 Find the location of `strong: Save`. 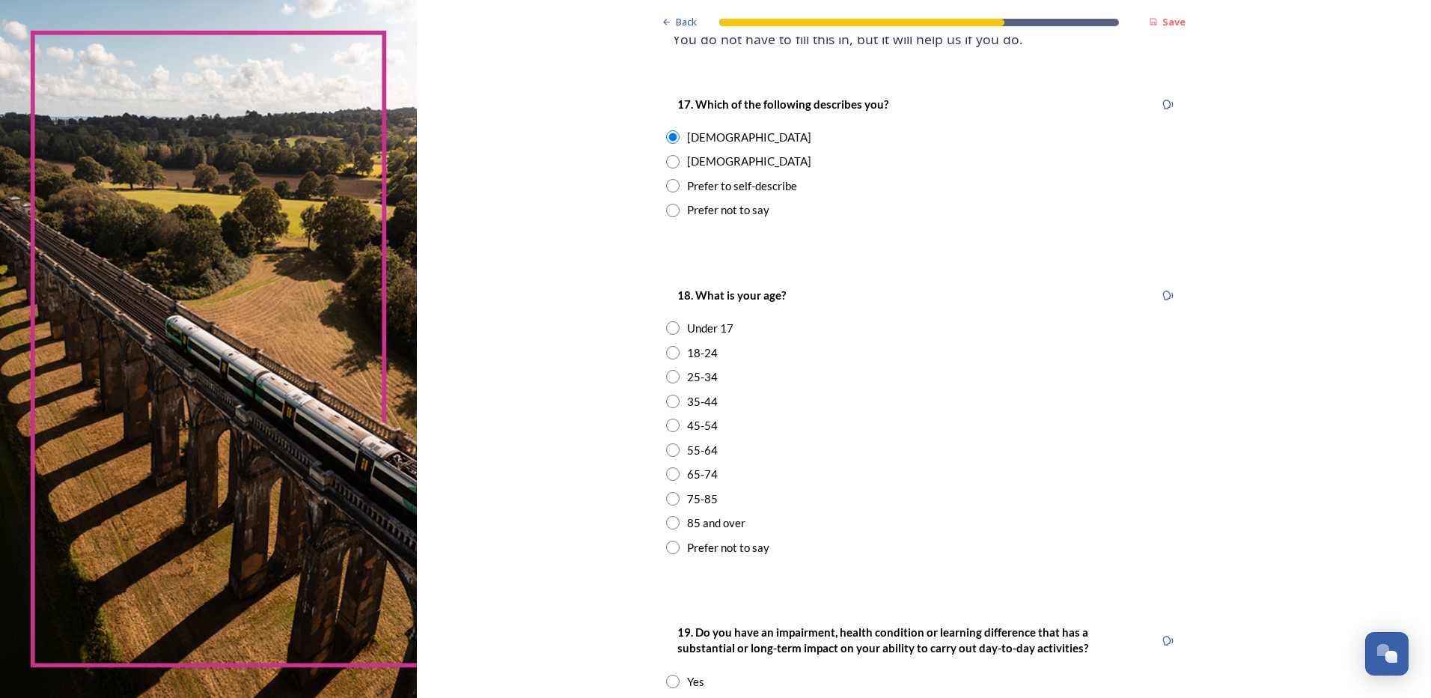

strong: Save is located at coordinates (1174, 22).